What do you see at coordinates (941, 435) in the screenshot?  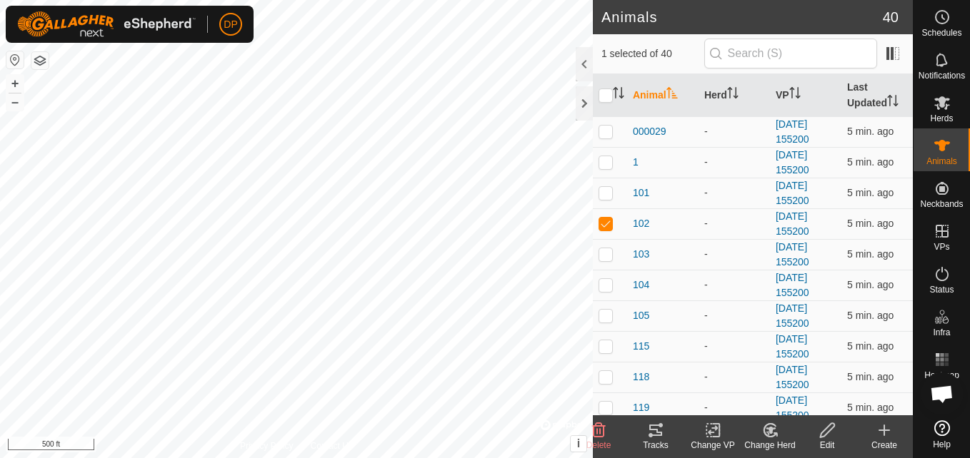 I see `a: Help` at bounding box center [941, 435].